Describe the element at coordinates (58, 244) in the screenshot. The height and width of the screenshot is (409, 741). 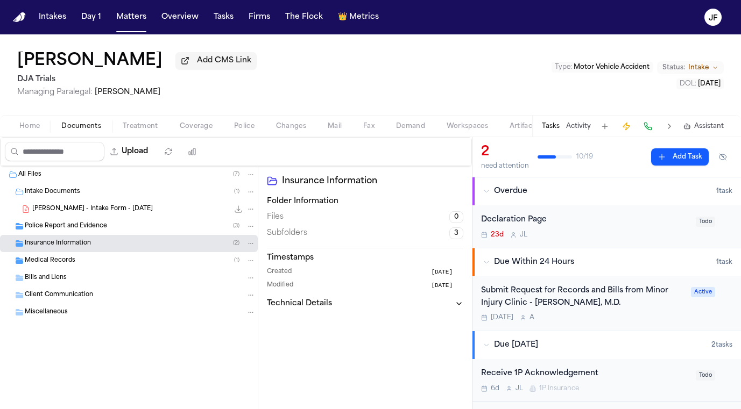
I see `span: Insurance Information` at that location.